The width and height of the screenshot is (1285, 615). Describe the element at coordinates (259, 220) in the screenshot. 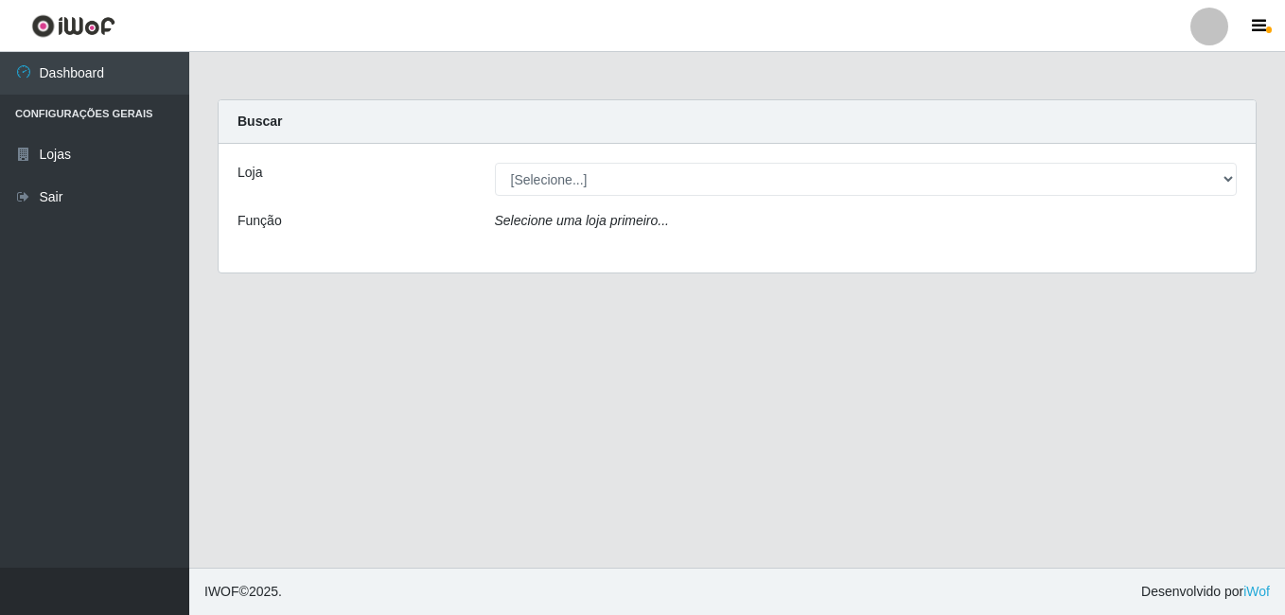

I see `label: Função` at that location.